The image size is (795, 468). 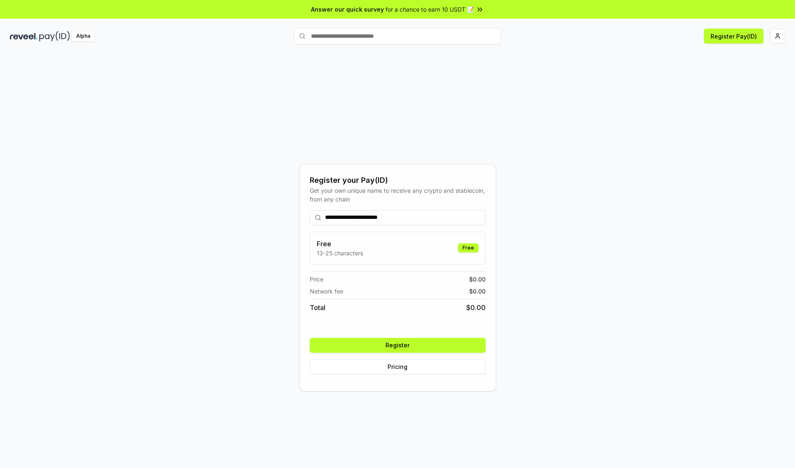 I want to click on button: Pricing, so click(x=398, y=367).